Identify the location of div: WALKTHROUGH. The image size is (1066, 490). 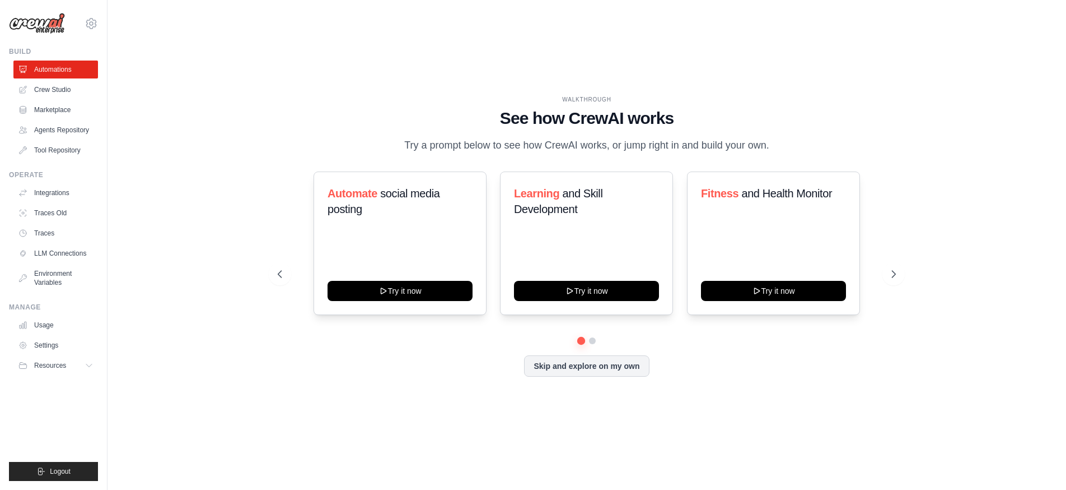
(587, 99).